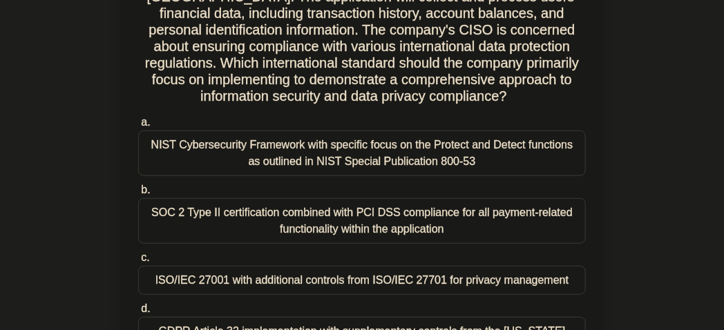 The image size is (724, 330). Describe the element at coordinates (145, 122) in the screenshot. I see `span: a.` at that location.